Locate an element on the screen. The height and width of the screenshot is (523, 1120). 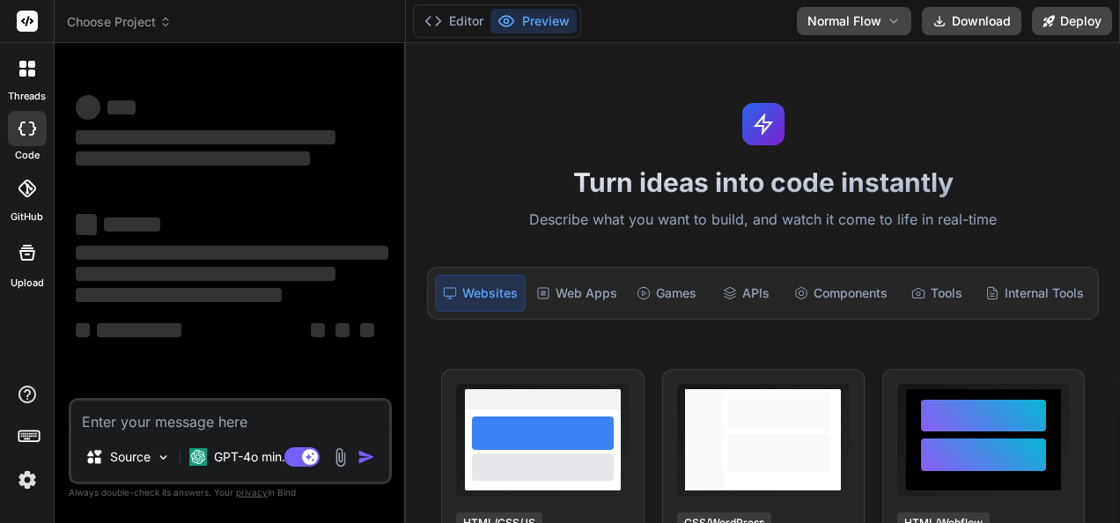
label: GitHub is located at coordinates (26, 217).